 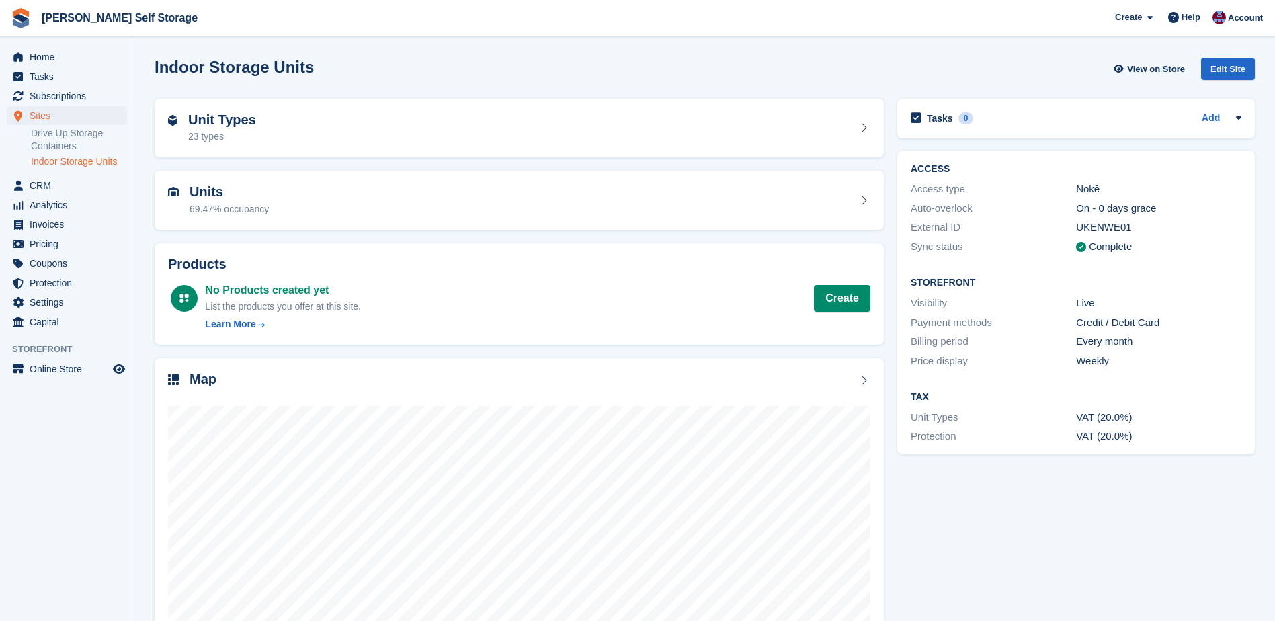 What do you see at coordinates (229, 209) in the screenshot?
I see `div: 69.47% occupancy` at bounding box center [229, 209].